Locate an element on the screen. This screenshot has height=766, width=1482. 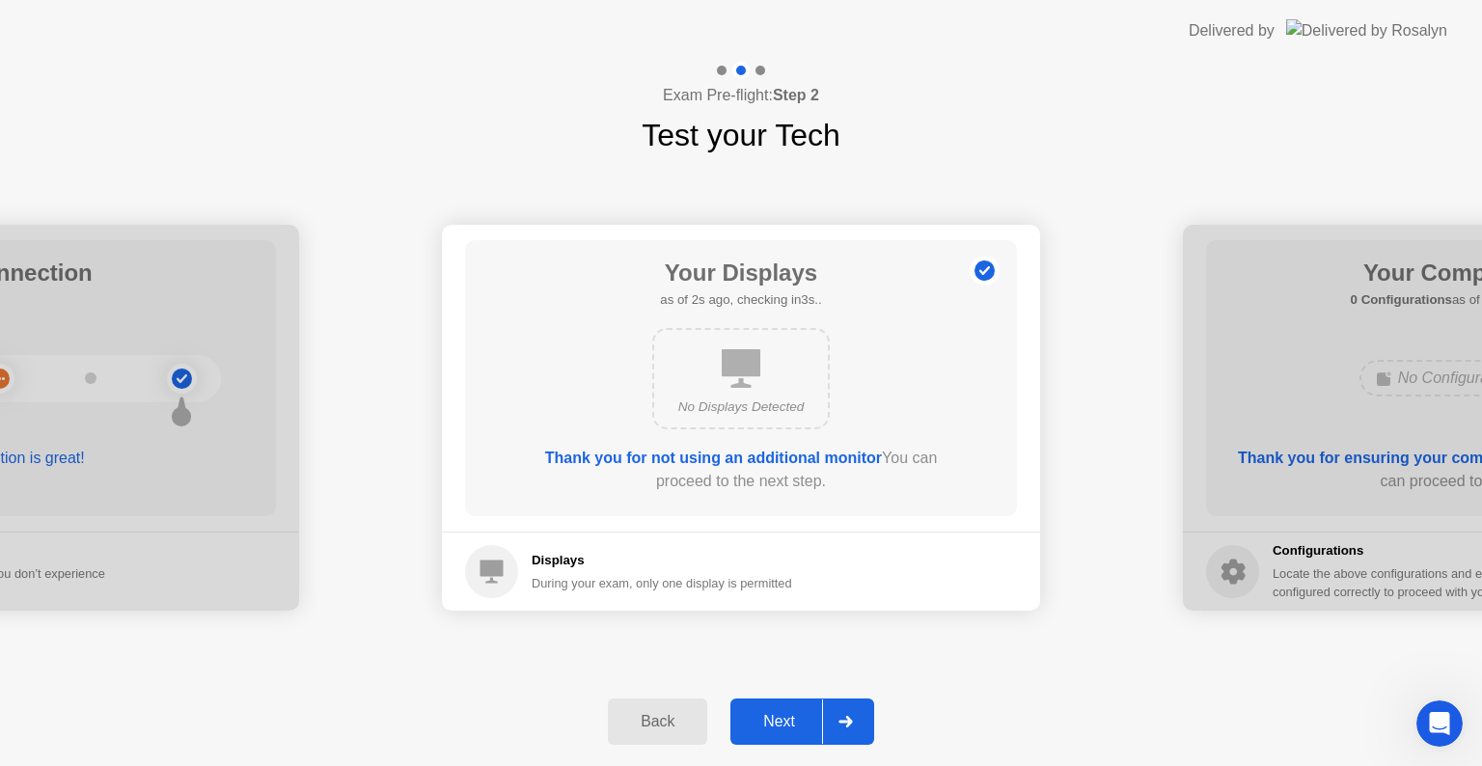
div: No Displays Detected is located at coordinates (741, 407).